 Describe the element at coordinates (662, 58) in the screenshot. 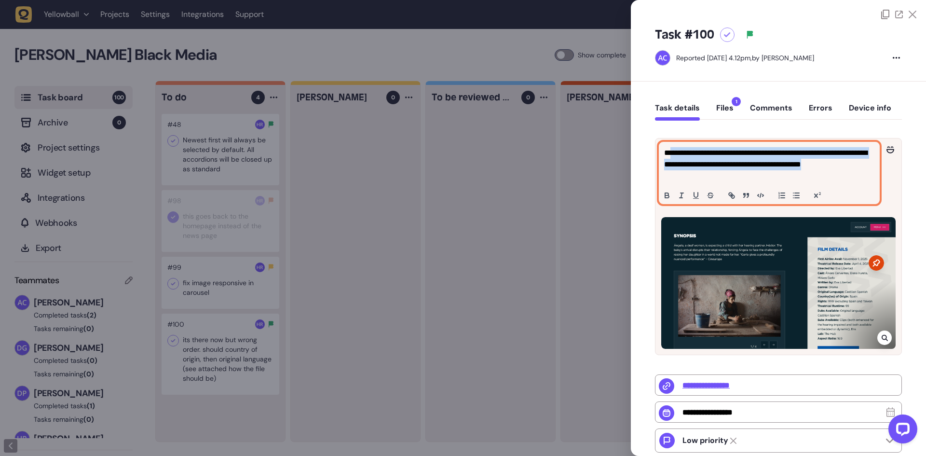

I see `img: Ameet Chohan` at that location.